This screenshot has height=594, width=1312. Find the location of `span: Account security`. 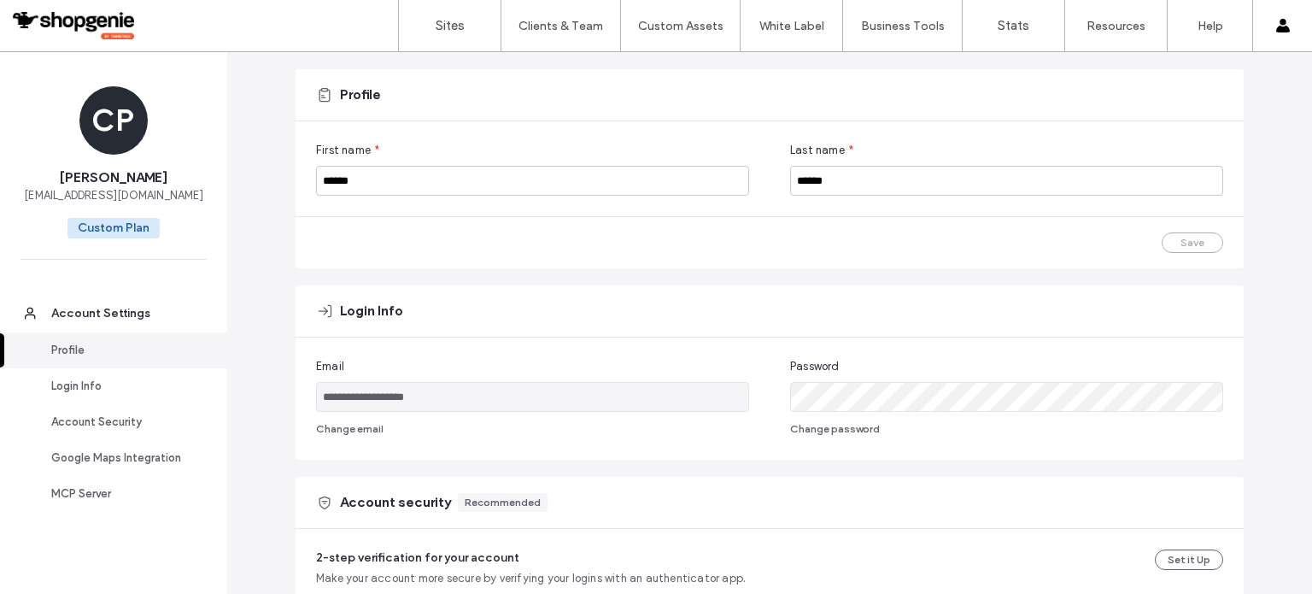

span: Account security is located at coordinates (395, 502).